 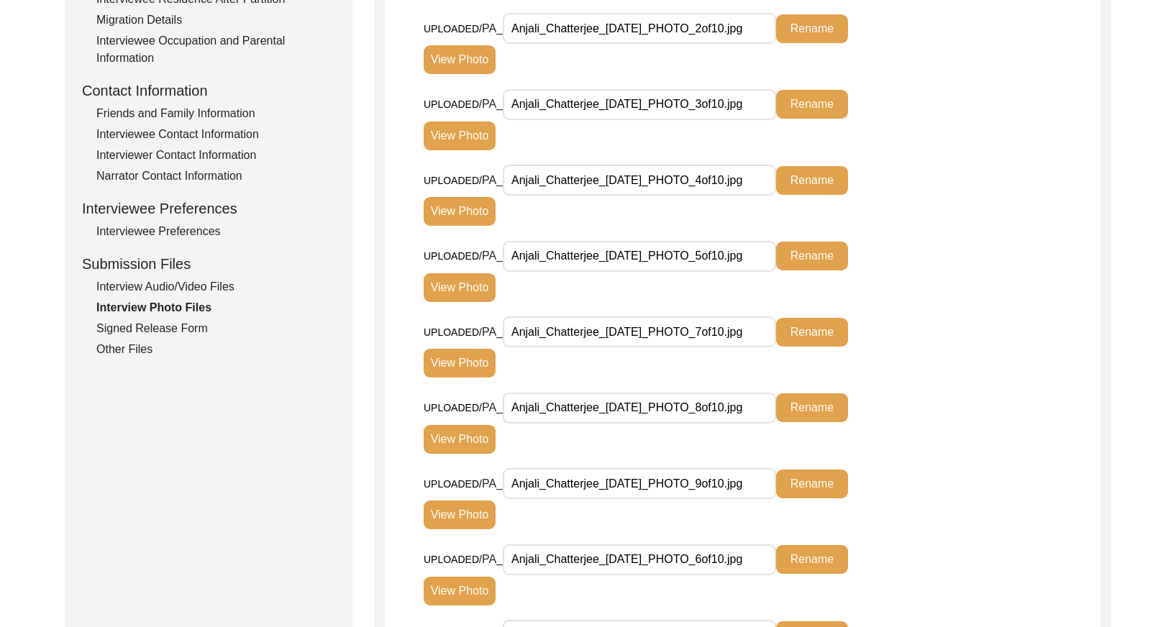 What do you see at coordinates (216, 176) in the screenshot?
I see `div: Narrator Contact Information` at bounding box center [216, 176].